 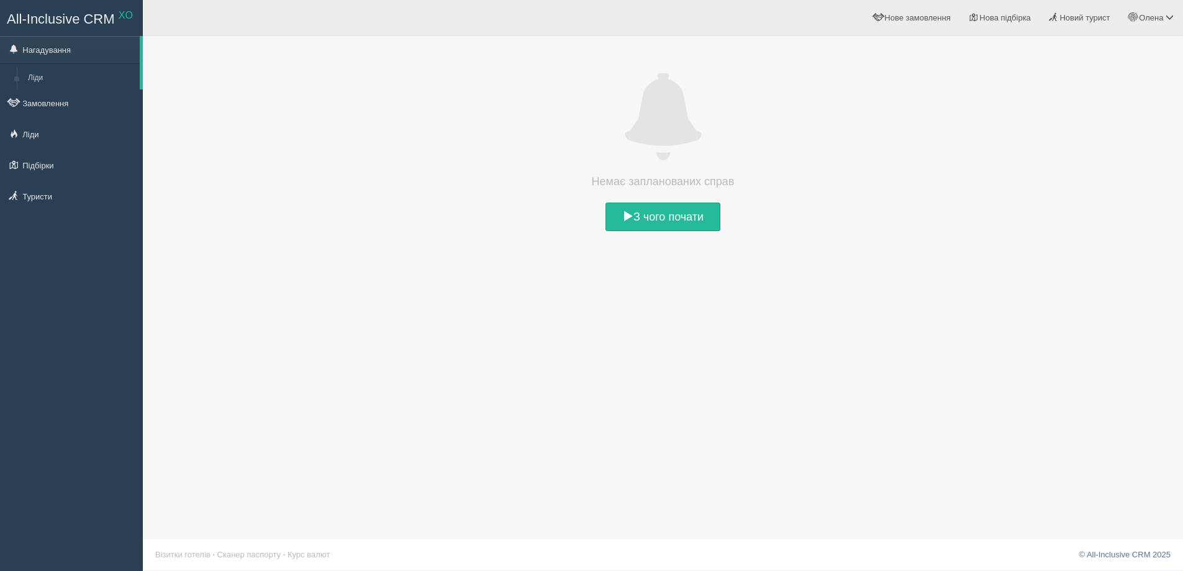 I want to click on a: З чого почати, so click(x=663, y=217).